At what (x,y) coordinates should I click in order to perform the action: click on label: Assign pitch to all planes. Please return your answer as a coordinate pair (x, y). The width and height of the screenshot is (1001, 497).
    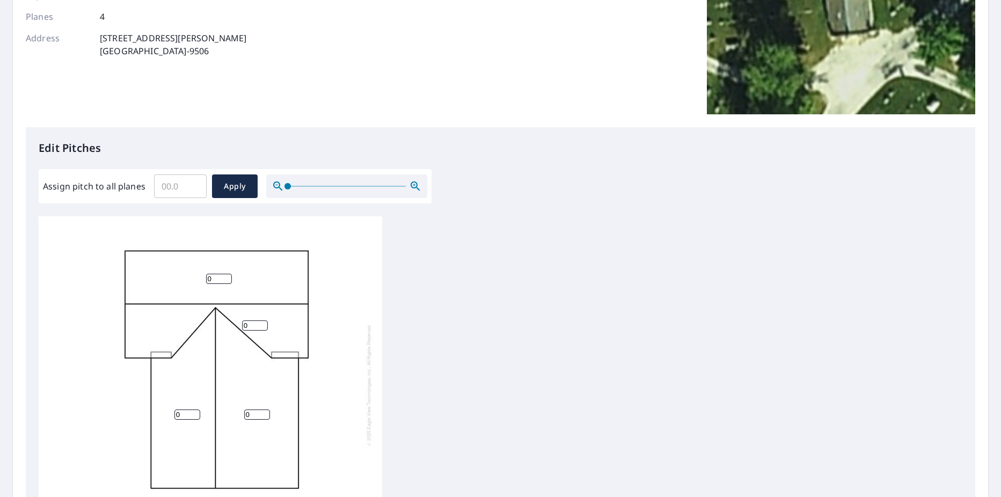
    Looking at the image, I should click on (94, 186).